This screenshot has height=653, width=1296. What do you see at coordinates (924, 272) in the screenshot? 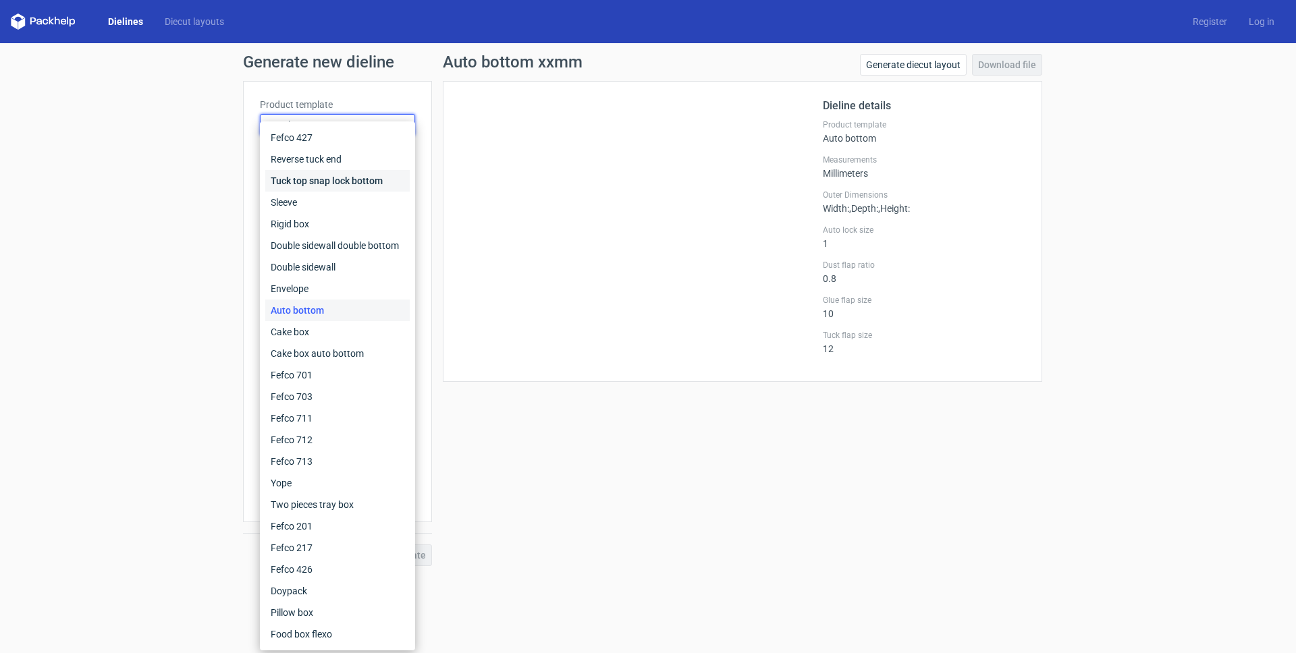
I see `div: 0.8` at bounding box center [924, 272].